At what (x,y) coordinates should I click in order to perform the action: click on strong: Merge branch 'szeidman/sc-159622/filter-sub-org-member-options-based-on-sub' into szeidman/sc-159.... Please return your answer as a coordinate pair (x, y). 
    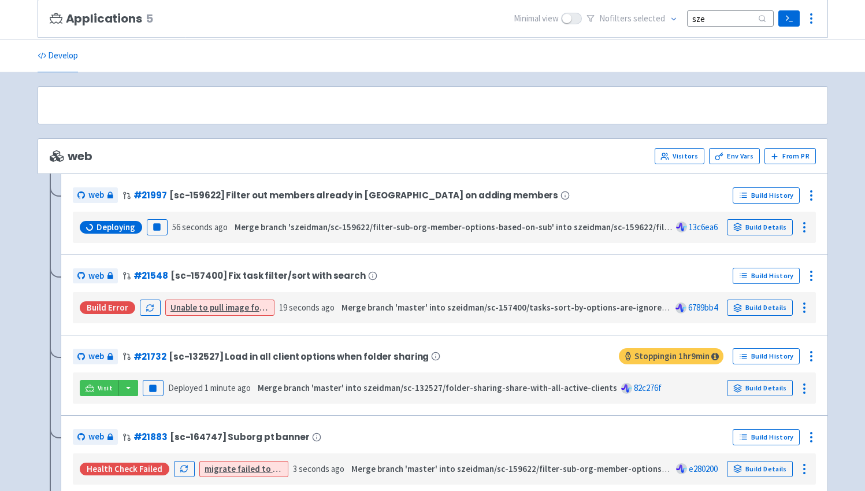
    Looking at the image, I should click on (521, 227).